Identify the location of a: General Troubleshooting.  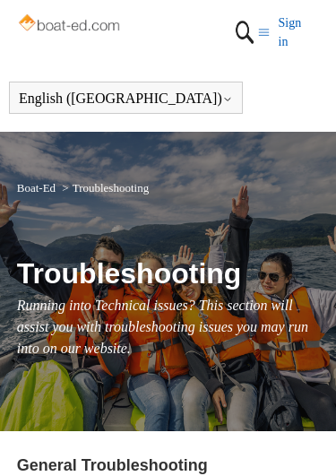
(112, 465).